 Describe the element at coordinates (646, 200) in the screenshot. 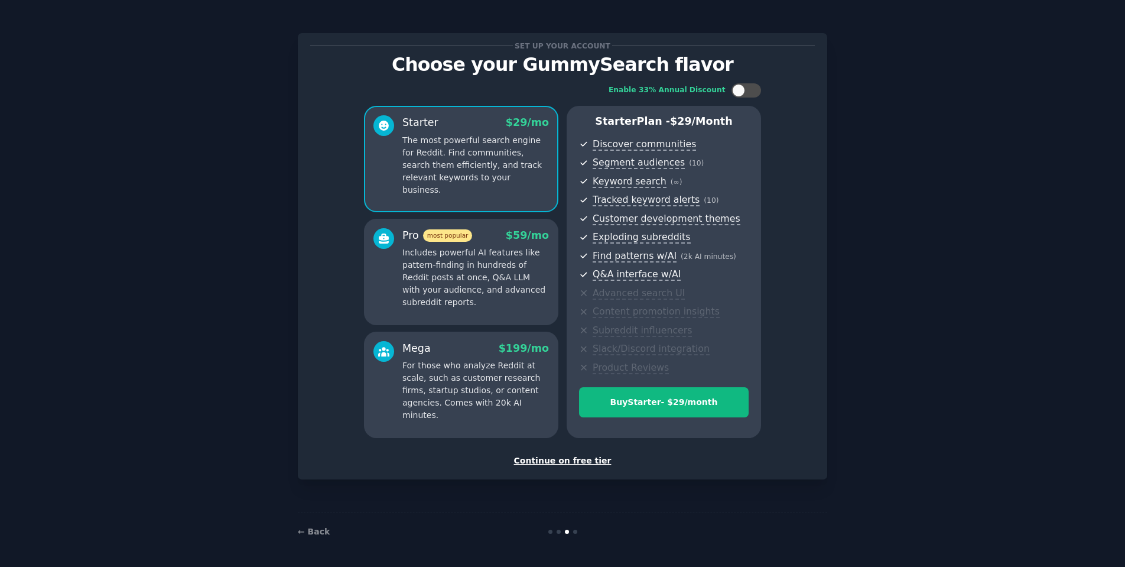

I see `span: Tracked keyword alerts` at that location.